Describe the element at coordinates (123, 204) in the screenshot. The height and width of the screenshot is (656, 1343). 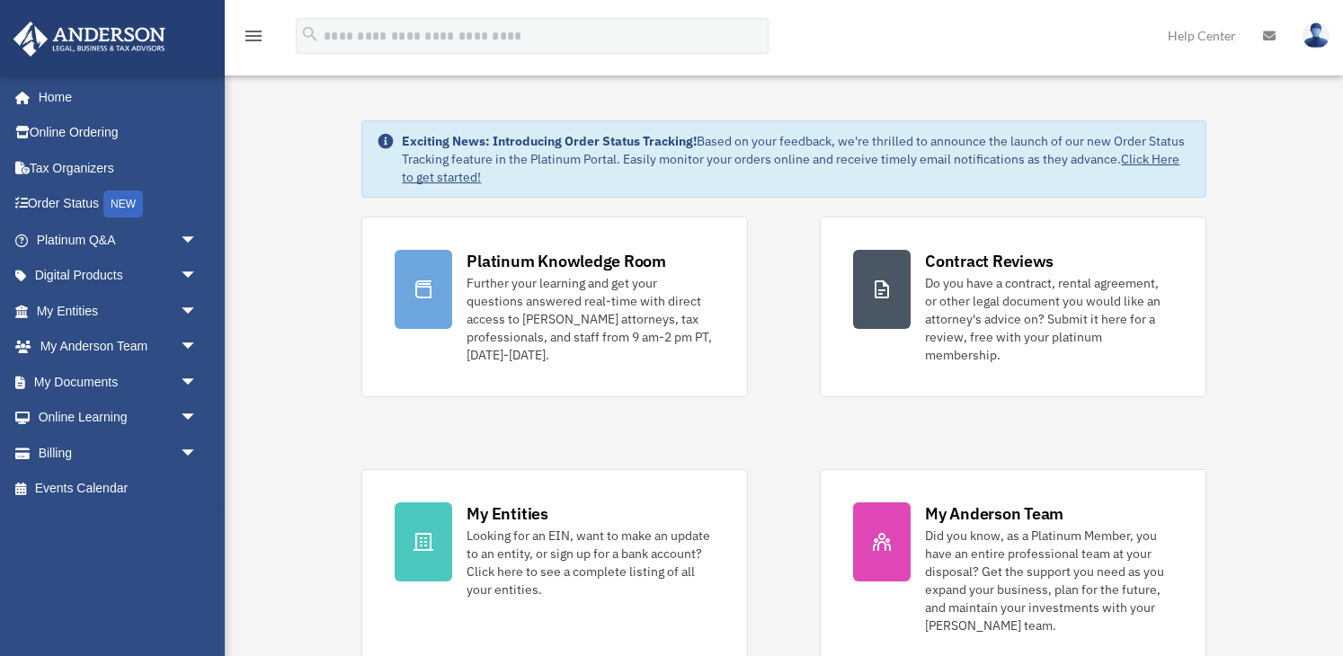
I see `div: NEW` at that location.